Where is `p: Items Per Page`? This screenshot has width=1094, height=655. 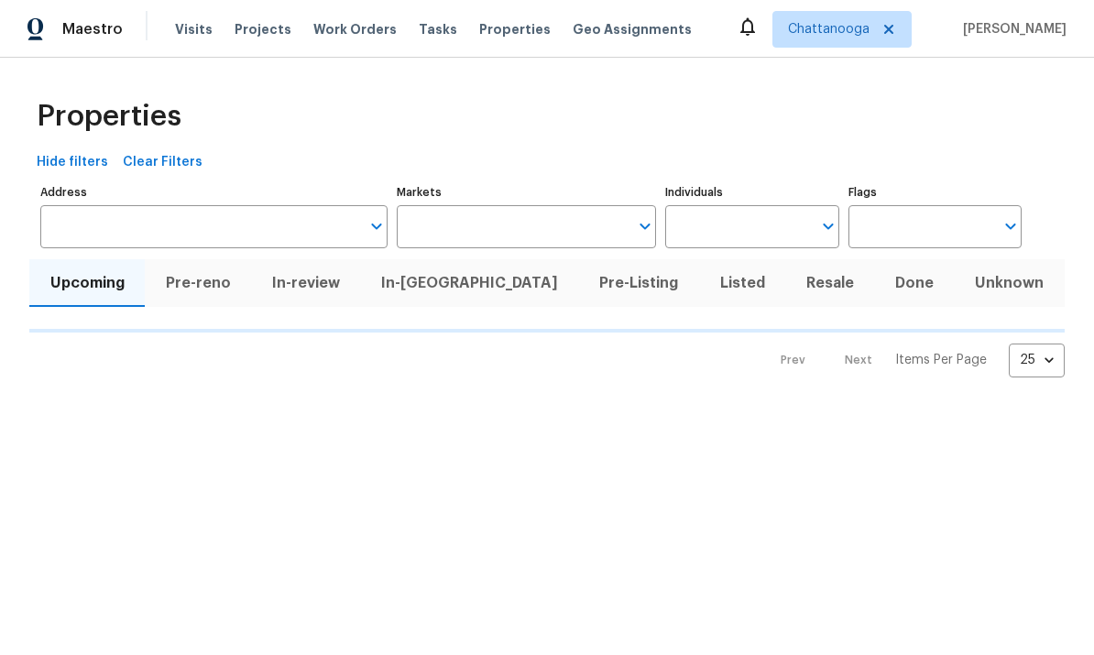
p: Items Per Page is located at coordinates (941, 360).